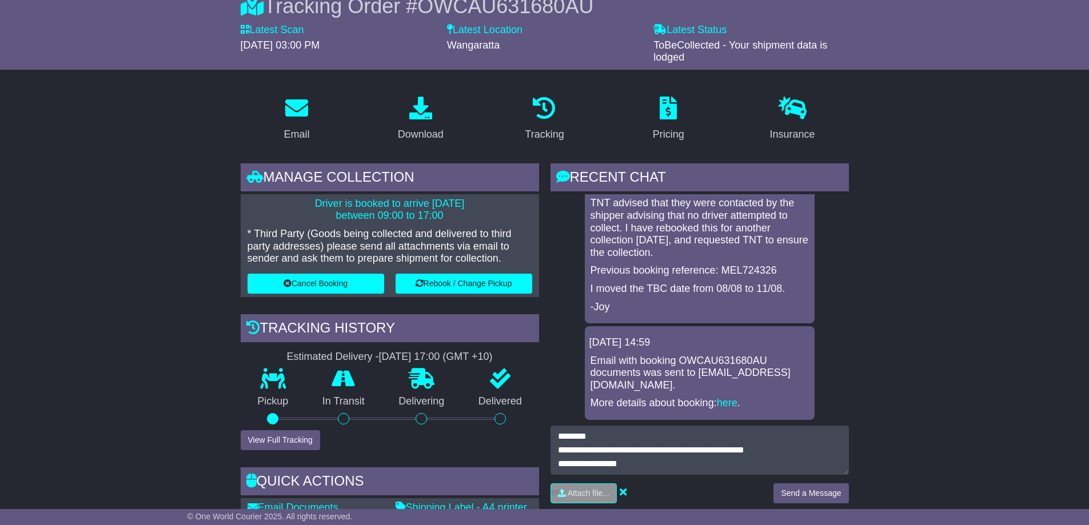 The image size is (1089, 525). Describe the element at coordinates (272, 30) in the screenshot. I see `label: Latest Scan` at that location.